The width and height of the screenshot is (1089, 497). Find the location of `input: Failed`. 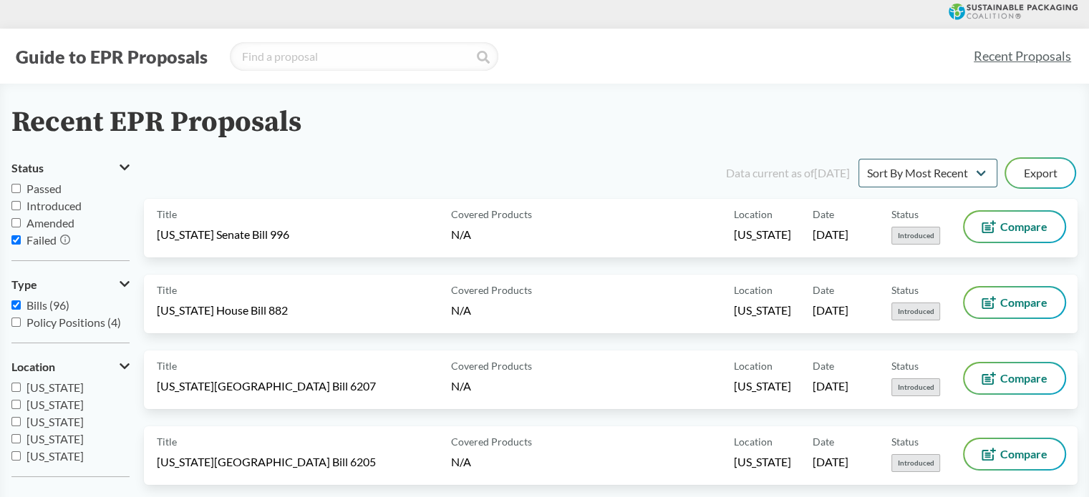

input: Failed is located at coordinates (16, 240).